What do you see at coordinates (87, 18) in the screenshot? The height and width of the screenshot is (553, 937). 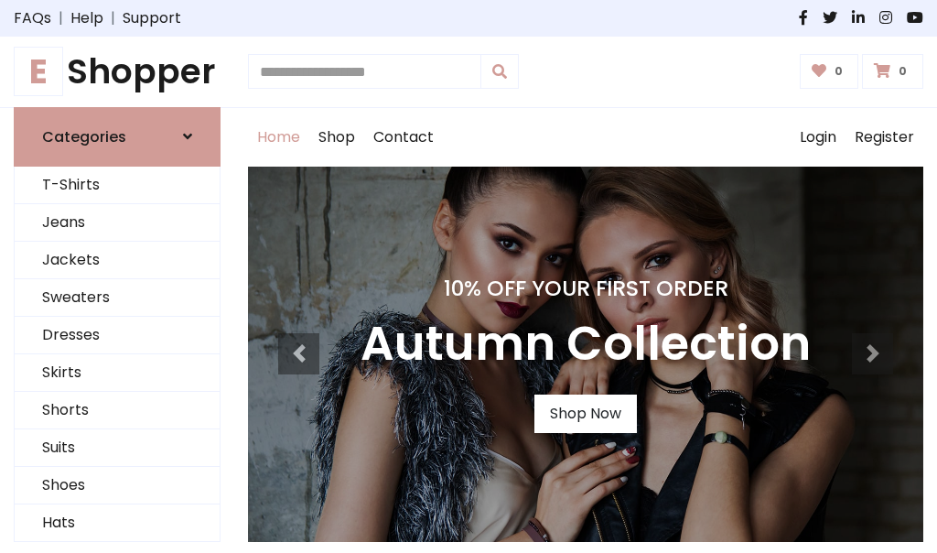 I see `a: Help` at bounding box center [87, 18].